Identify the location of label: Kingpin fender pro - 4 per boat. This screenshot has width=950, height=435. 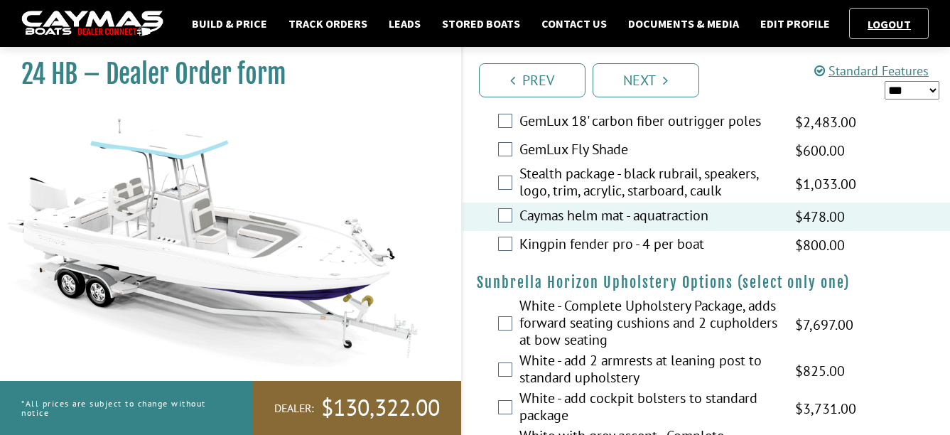
(648, 245).